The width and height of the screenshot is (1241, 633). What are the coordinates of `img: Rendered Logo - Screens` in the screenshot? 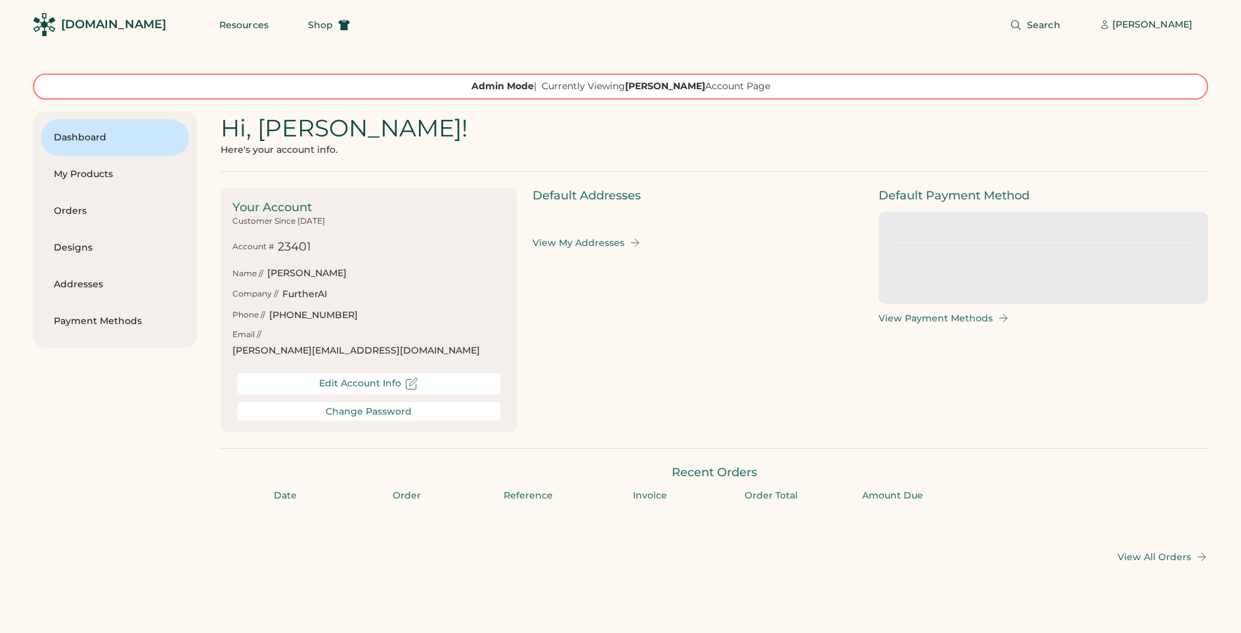 It's located at (44, 24).